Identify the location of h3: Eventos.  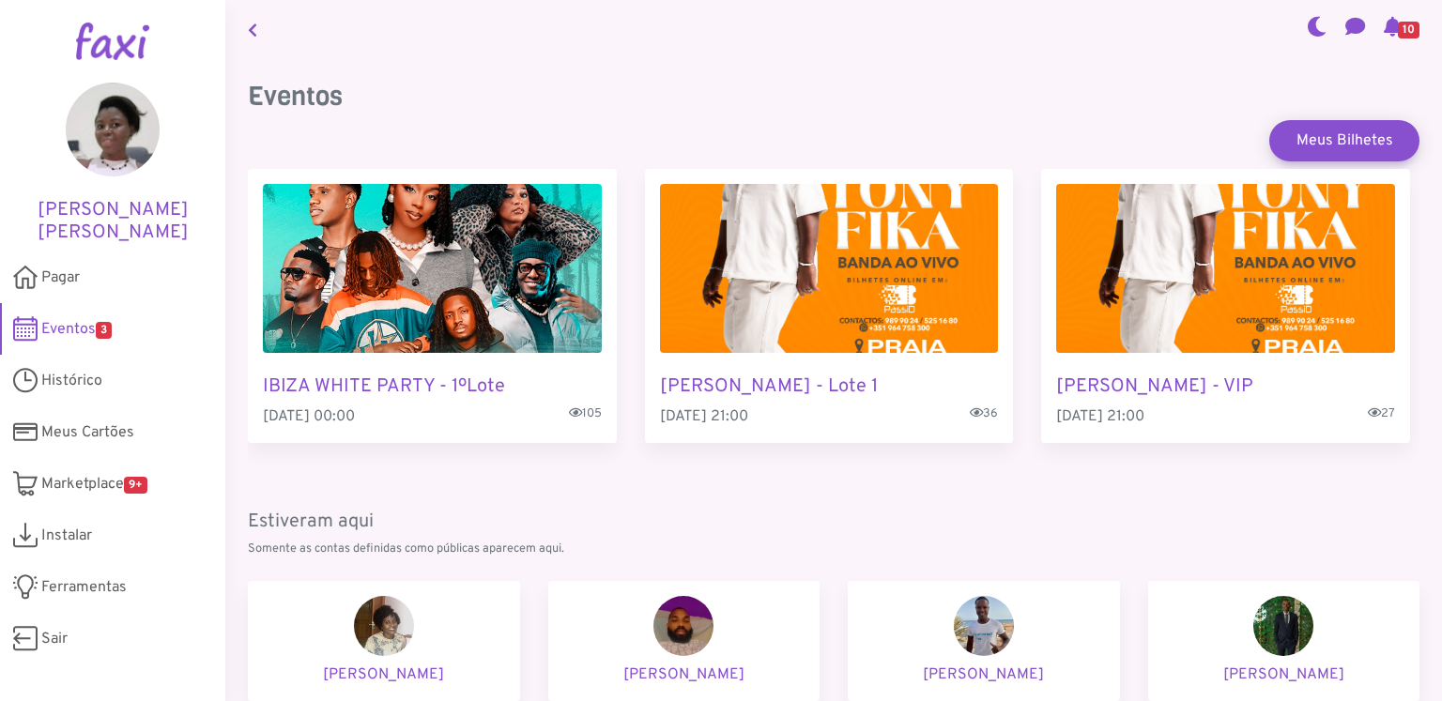
(834, 97).